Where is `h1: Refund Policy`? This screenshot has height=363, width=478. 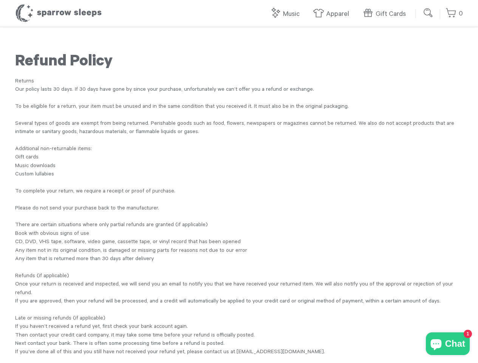 h1: Refund Policy is located at coordinates (239, 63).